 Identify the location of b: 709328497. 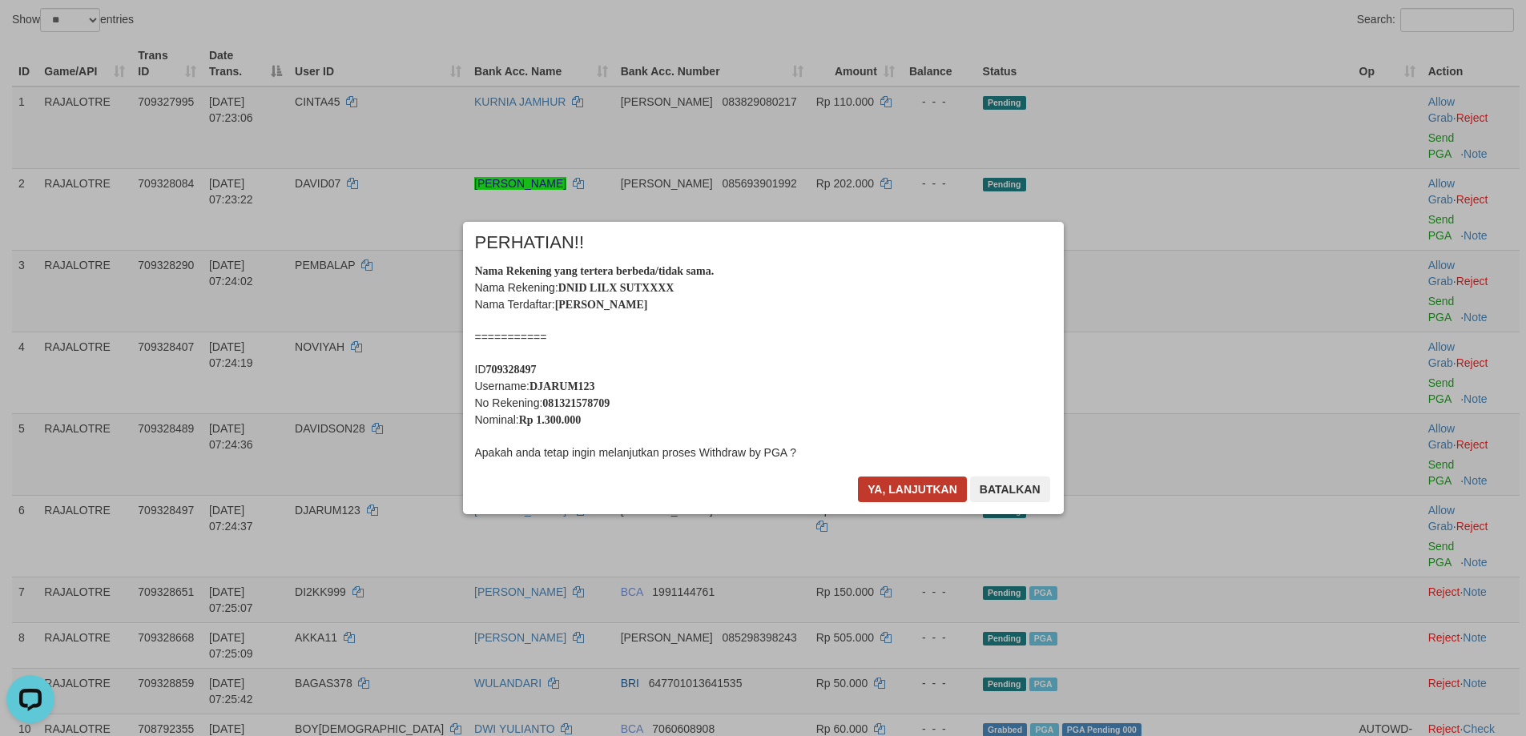
(511, 369).